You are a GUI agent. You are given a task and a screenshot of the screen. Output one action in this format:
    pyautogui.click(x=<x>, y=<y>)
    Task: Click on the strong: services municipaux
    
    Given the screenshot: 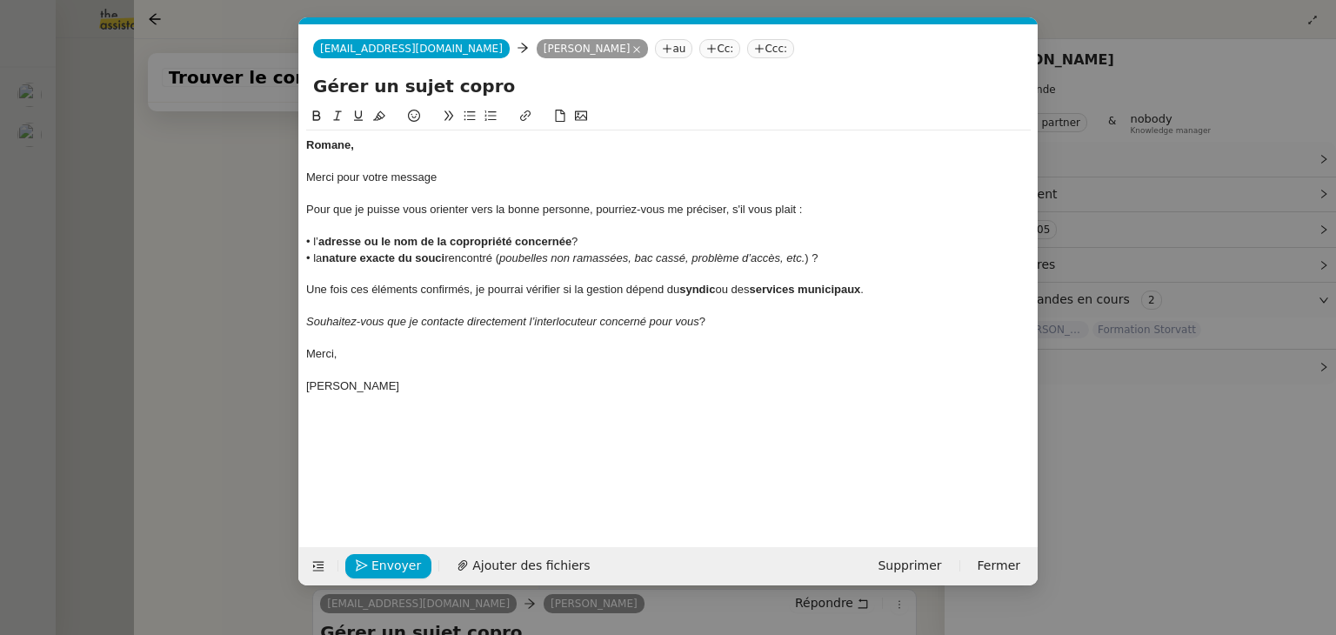 What is the action you would take?
    pyautogui.click(x=805, y=289)
    